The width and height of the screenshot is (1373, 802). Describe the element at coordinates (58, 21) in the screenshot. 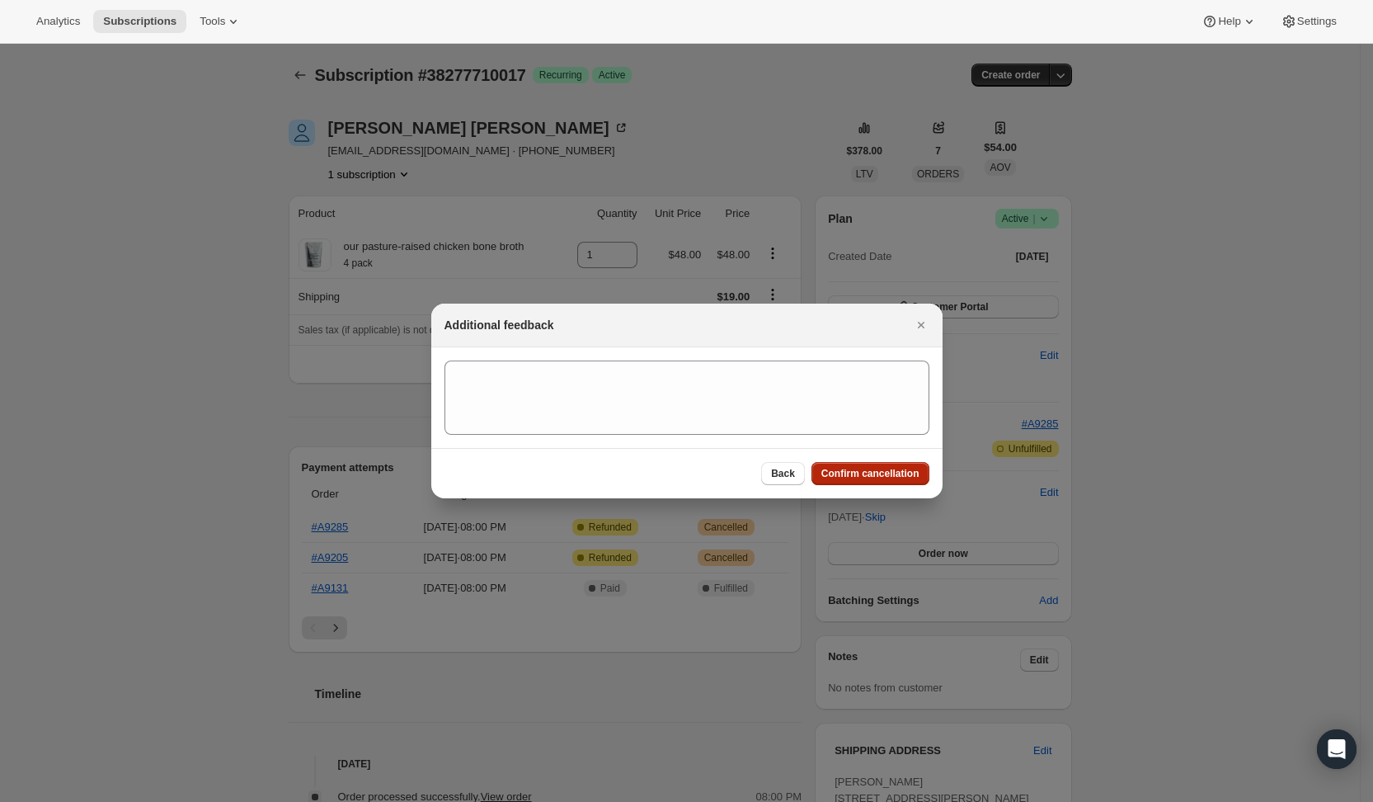

I see `button: Analytics` at that location.